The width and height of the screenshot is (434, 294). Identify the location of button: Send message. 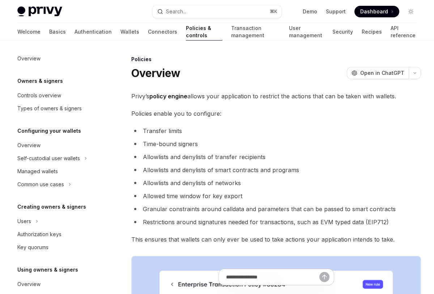
(325, 277).